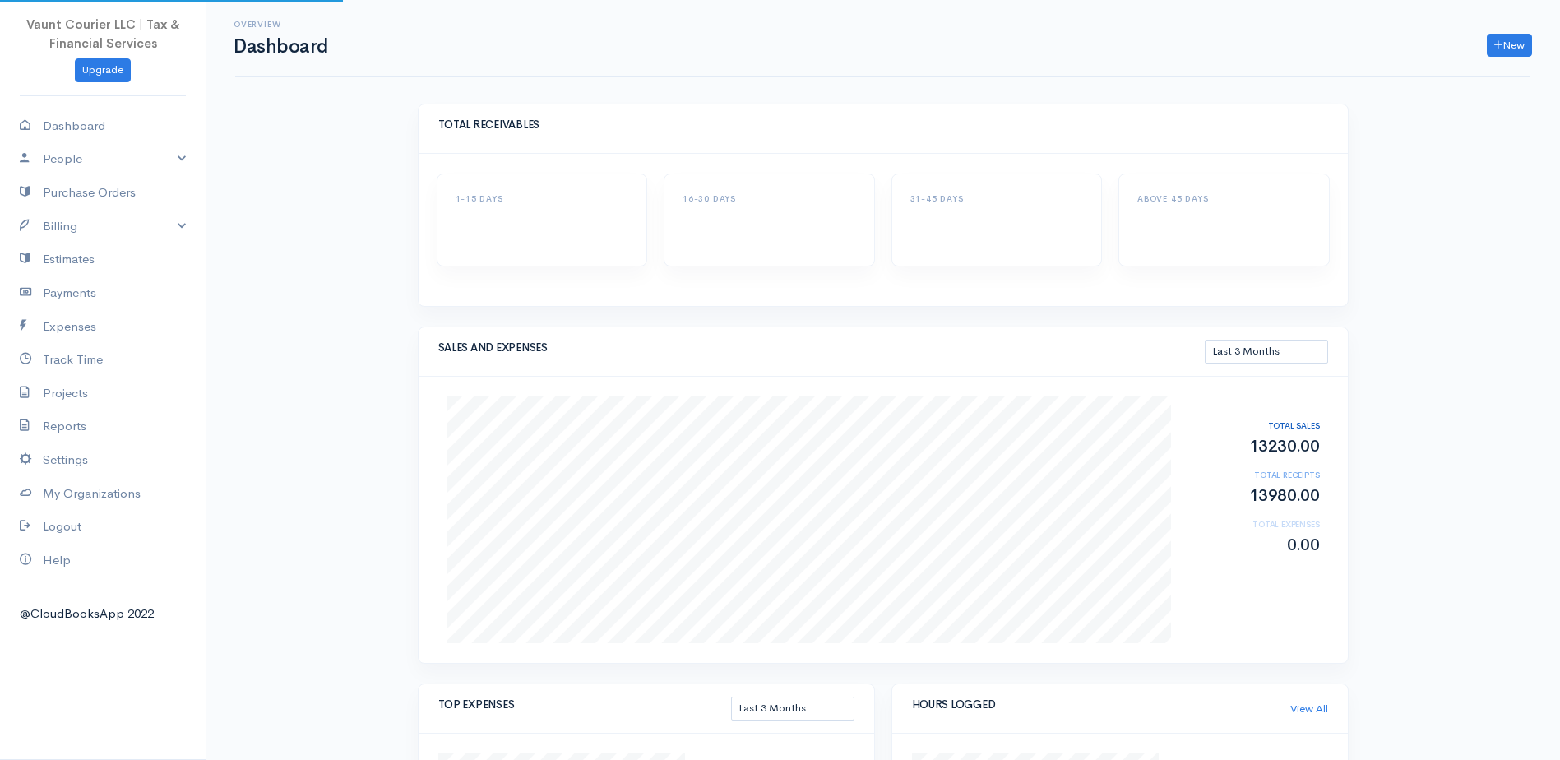  I want to click on h6: TOTAL RECEIPTS, so click(1254, 475).